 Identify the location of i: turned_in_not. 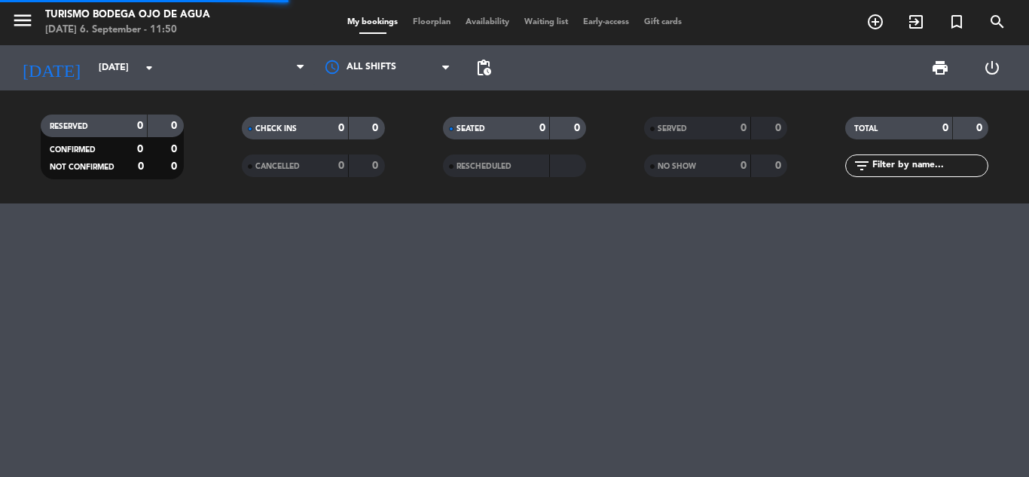
(957, 22).